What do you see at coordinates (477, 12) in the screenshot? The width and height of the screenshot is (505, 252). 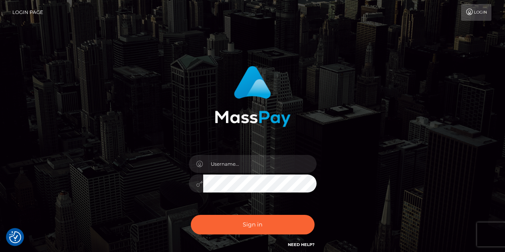 I see `a: Login` at bounding box center [477, 12].